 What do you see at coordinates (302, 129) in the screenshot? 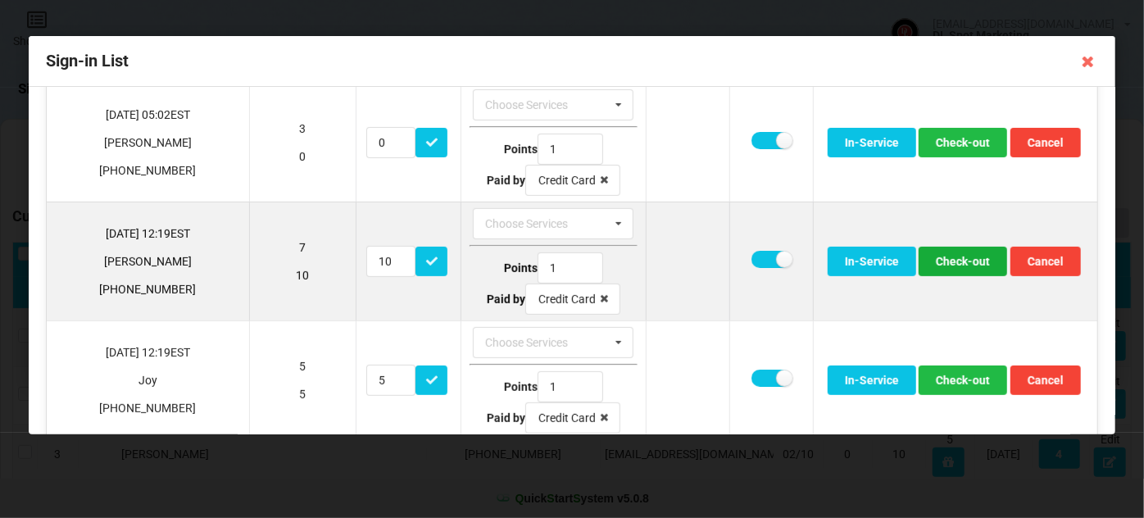
I see `p: 3` at bounding box center [302, 129].